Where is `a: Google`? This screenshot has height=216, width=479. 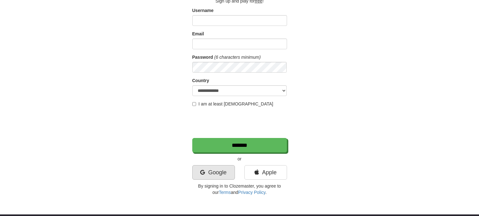
a: Google is located at coordinates (214, 173).